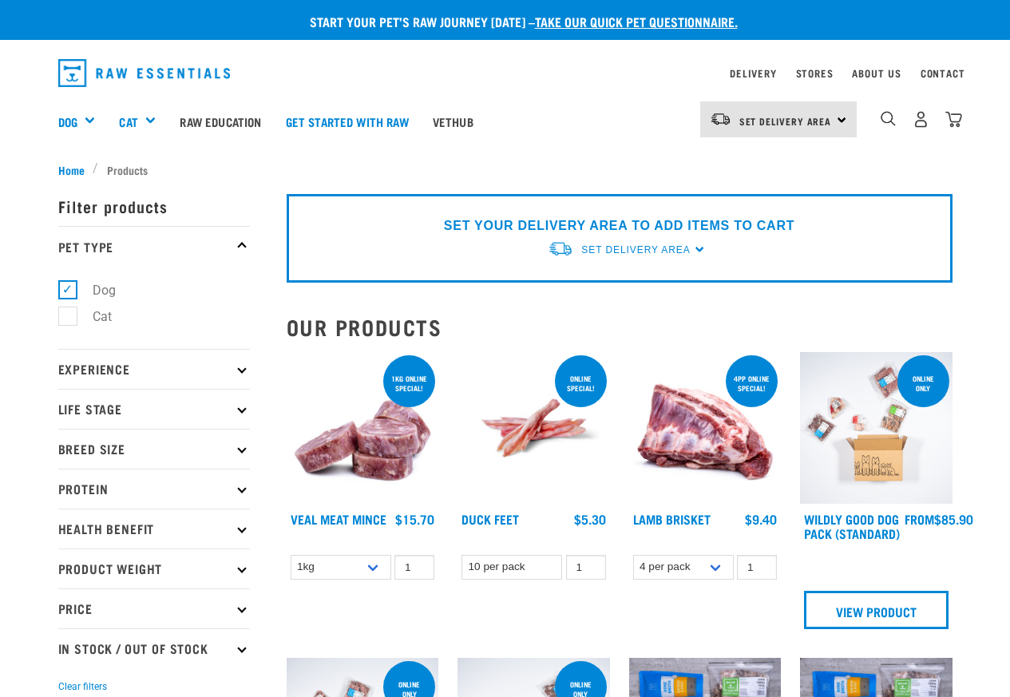  What do you see at coordinates (144, 73) in the screenshot?
I see `img: Raw Essentials Logo` at bounding box center [144, 73].